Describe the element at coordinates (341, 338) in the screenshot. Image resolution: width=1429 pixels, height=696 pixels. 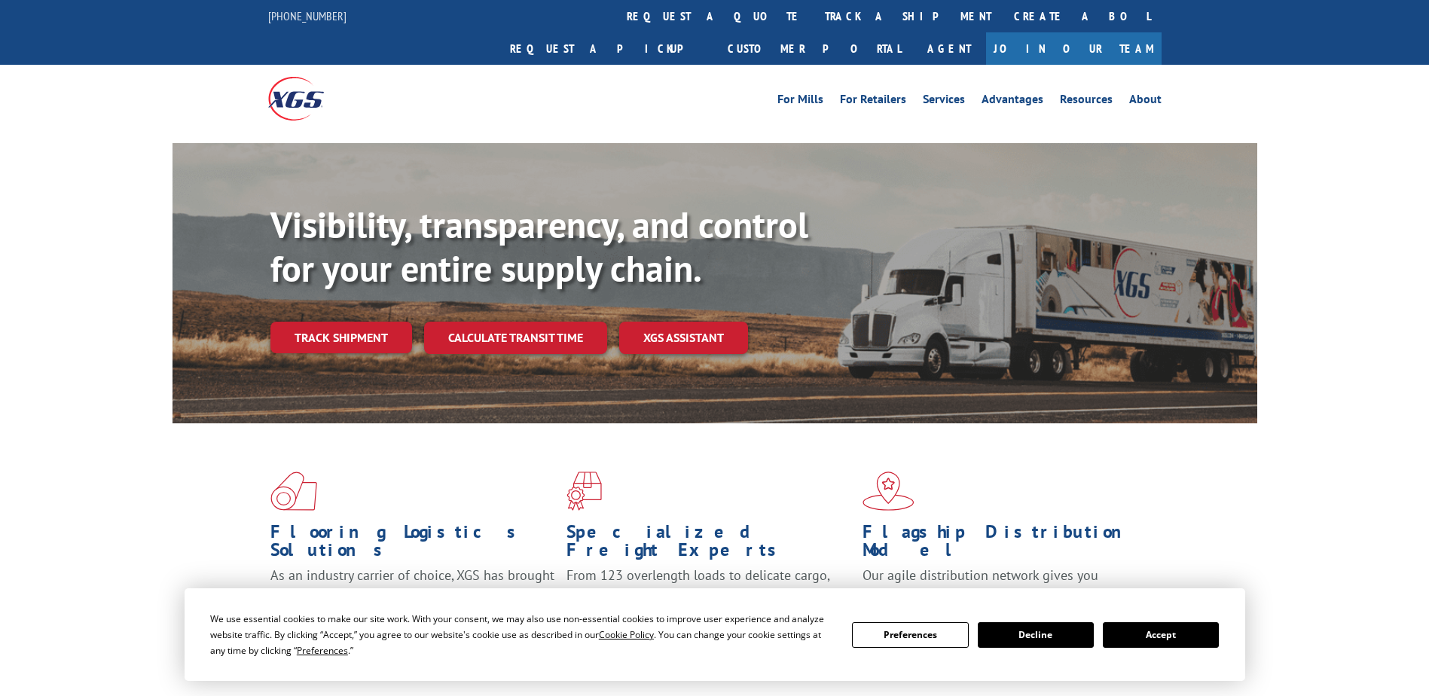
I see `a: Track shipment` at that location.